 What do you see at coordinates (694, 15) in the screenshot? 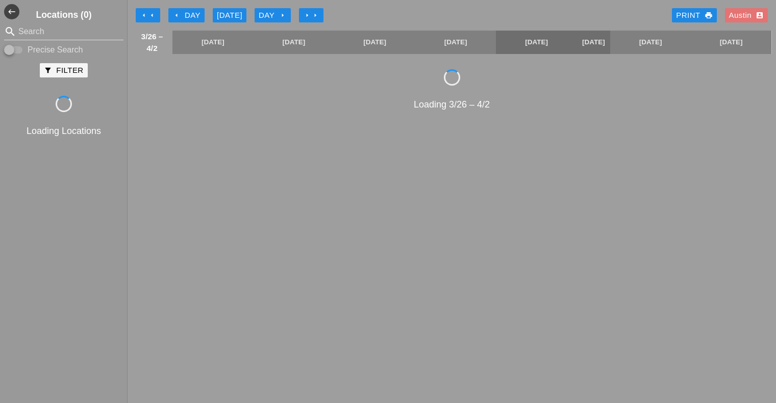
I see `a: Print` at bounding box center [694, 15].